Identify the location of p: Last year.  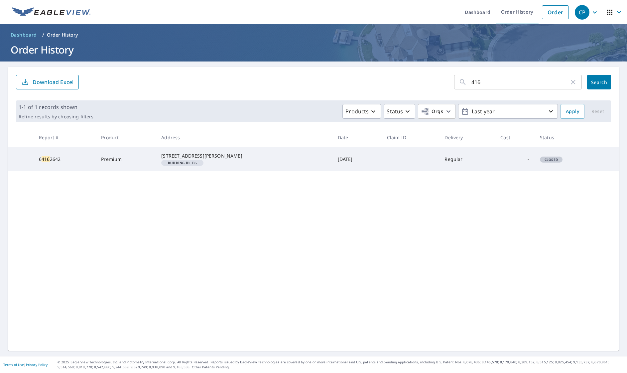
(508, 111).